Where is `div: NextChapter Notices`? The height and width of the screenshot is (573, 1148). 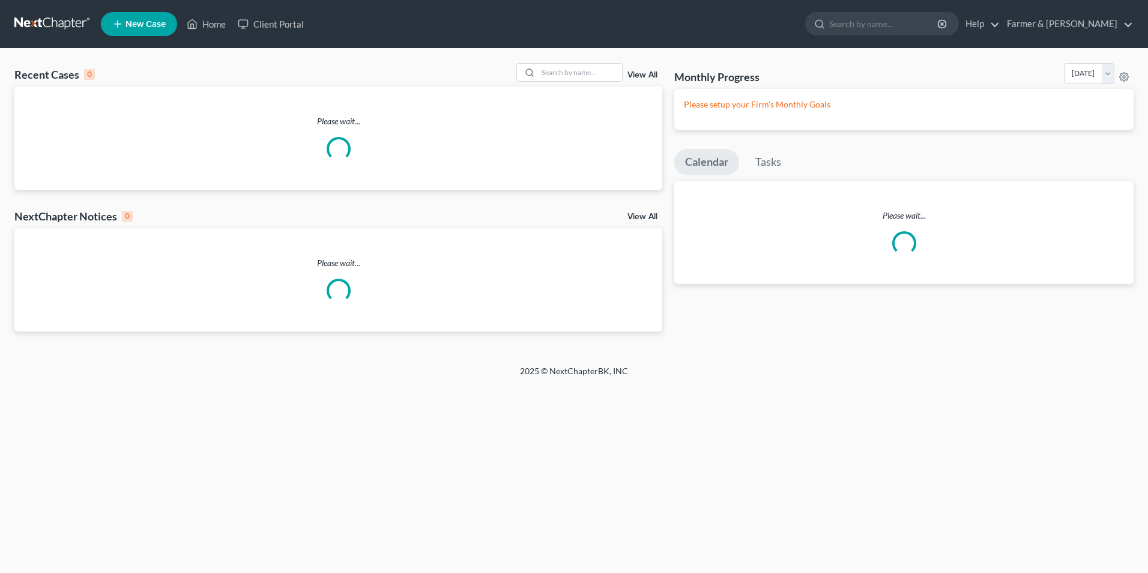 div: NextChapter Notices is located at coordinates (73, 216).